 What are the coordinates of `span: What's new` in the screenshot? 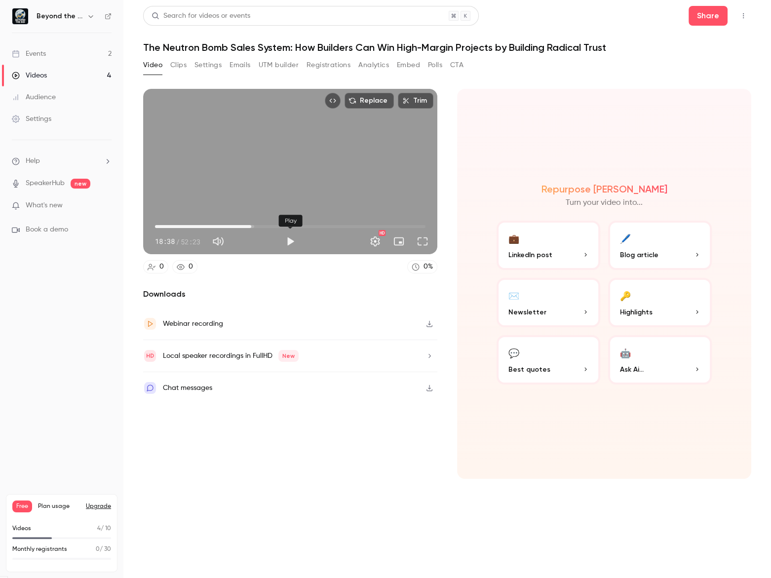 It's located at (44, 205).